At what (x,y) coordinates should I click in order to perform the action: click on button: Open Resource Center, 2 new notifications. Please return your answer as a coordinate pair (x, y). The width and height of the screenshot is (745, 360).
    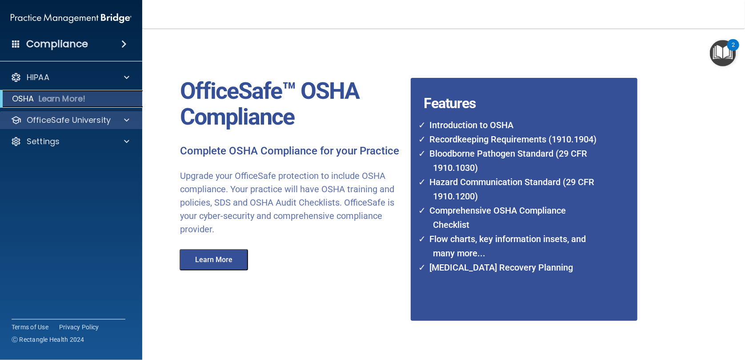
    Looking at the image, I should click on (723, 53).